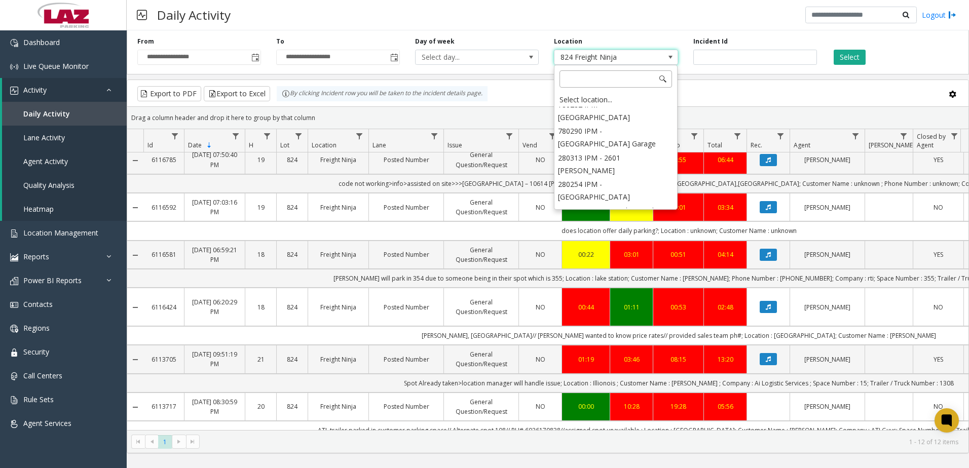  What do you see at coordinates (251, 145) in the screenshot?
I see `span: H` at bounding box center [251, 145].